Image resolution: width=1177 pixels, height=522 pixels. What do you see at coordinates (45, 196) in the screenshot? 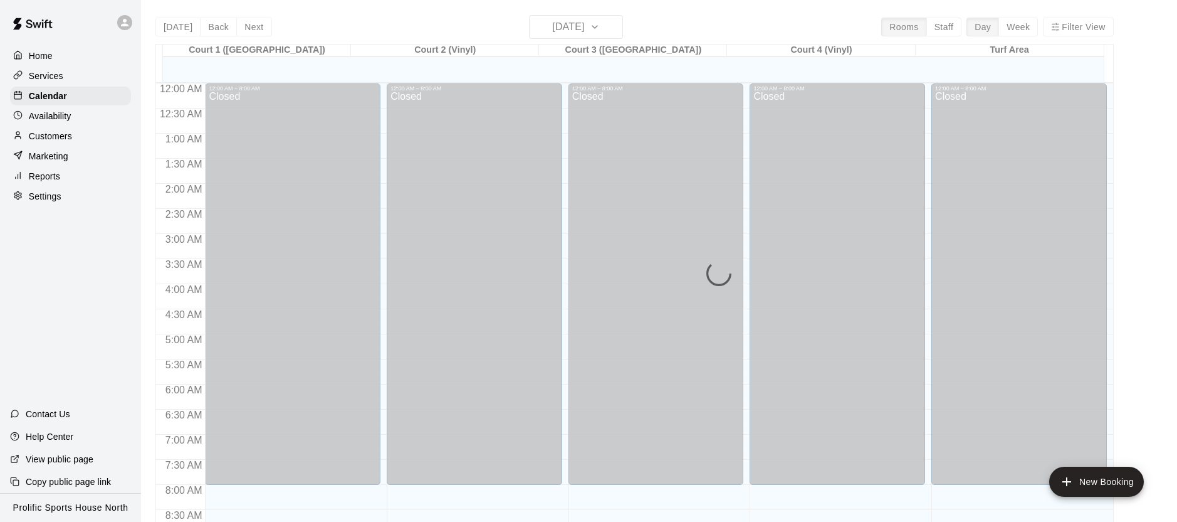
I see `p: Settings` at bounding box center [45, 196].